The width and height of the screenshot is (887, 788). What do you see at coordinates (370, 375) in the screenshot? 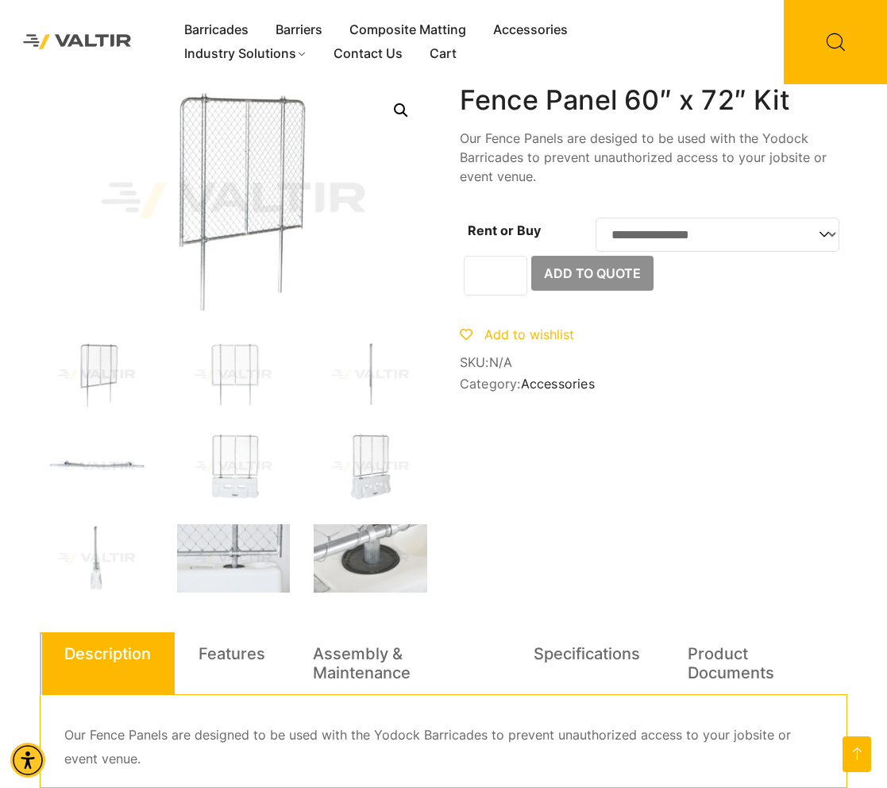
I see `img: A vertical metal pole with attached wires, featuring a sleek design, set against a plain background.` at bounding box center [370, 375].